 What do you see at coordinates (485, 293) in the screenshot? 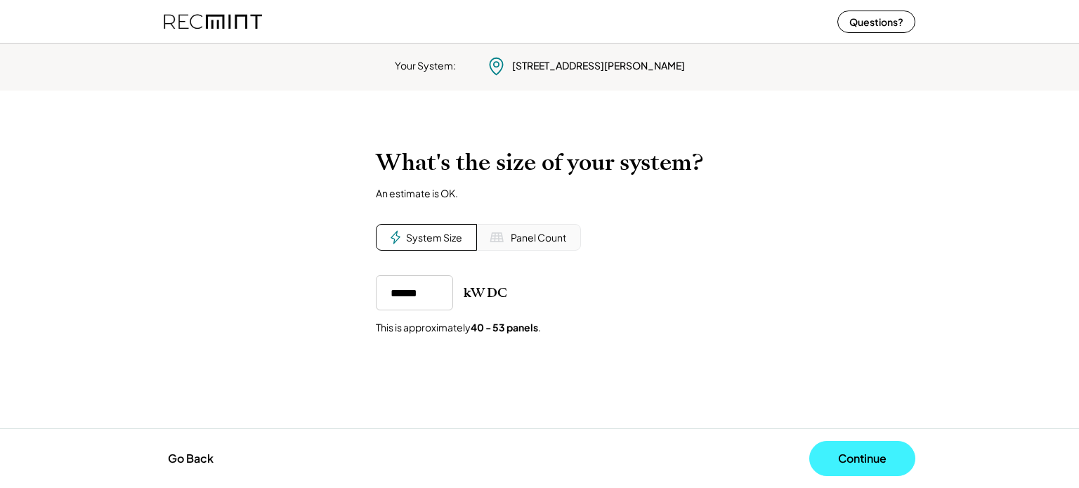
I see `div: kW DC` at bounding box center [485, 293].